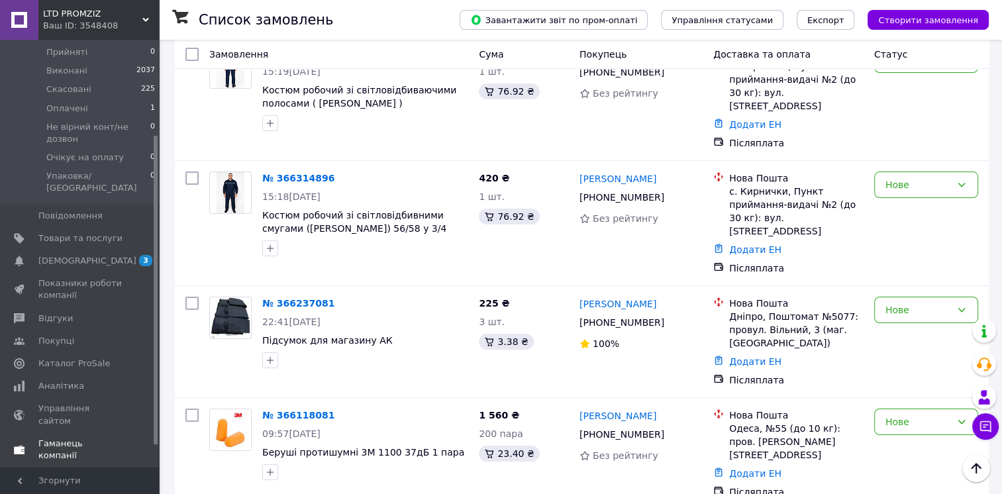  I want to click on a: Беруші протишумні 3М 1100 37дБ 1 пара, so click(363, 452).